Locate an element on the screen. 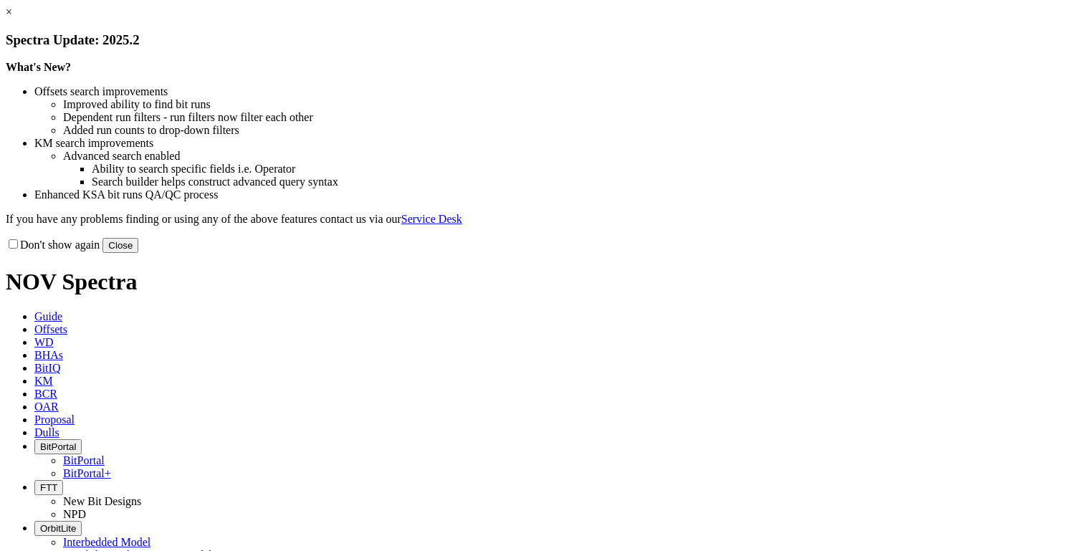 The width and height of the screenshot is (1082, 551). li: Dependent run filters - run filters now filter each other is located at coordinates (570, 117).